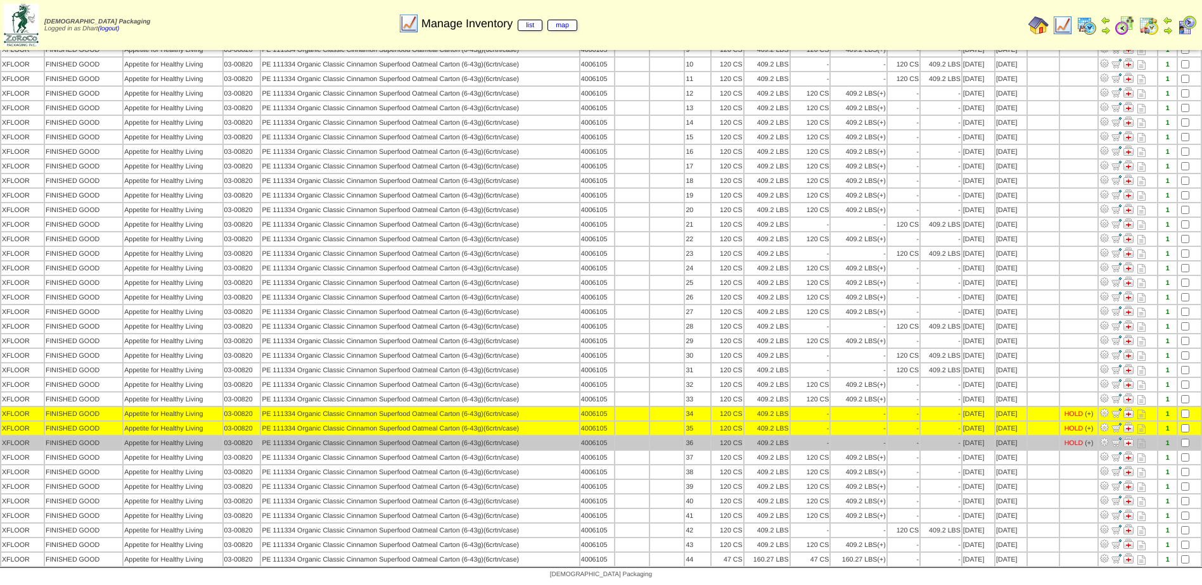 This screenshot has width=1202, height=585. Describe the element at coordinates (697, 151) in the screenshot. I see `td: 16` at that location.